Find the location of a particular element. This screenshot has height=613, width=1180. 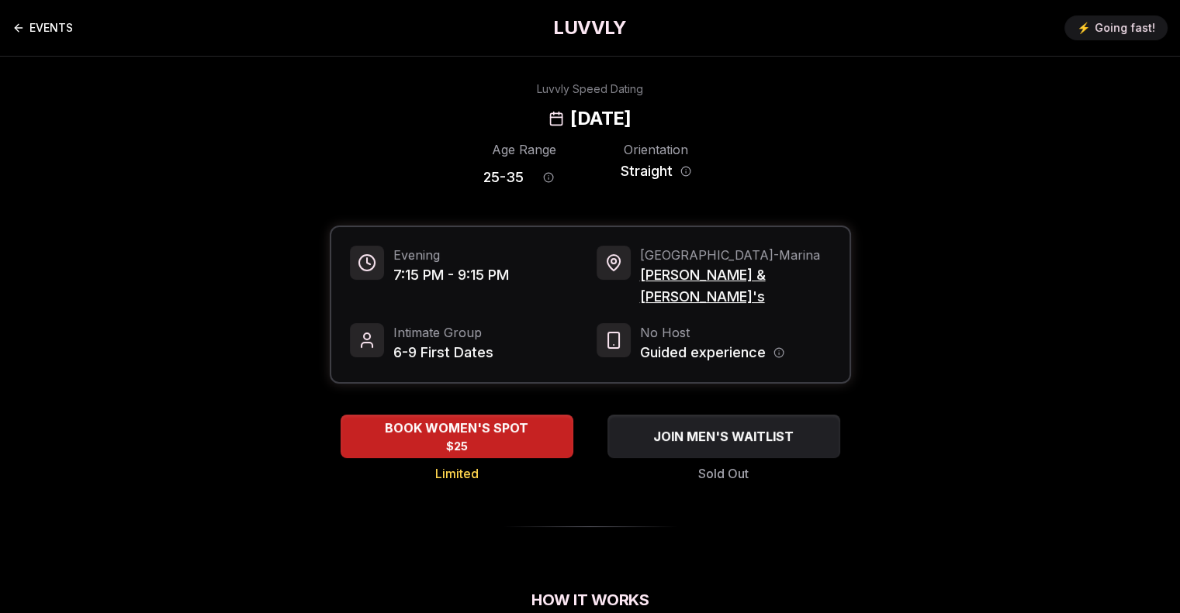

span: Guided experience is located at coordinates (703, 353).